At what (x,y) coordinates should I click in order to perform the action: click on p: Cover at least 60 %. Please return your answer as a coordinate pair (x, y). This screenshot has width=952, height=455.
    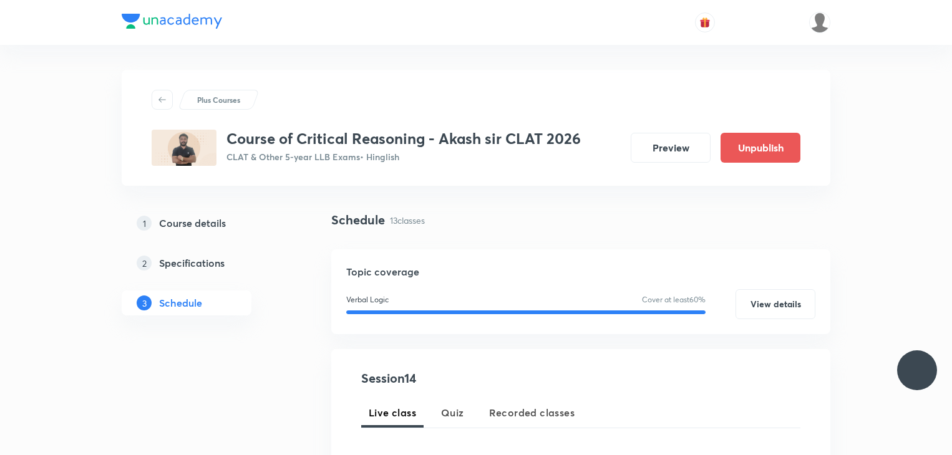
    Looking at the image, I should click on (674, 300).